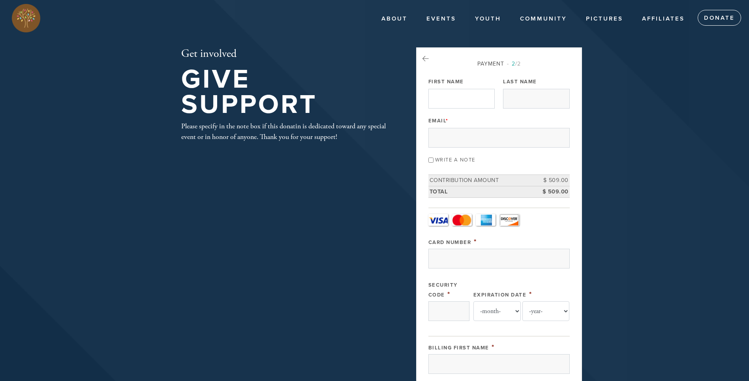  What do you see at coordinates (546, 311) in the screenshot?
I see `select: Expiration Date year` at bounding box center [546, 311].